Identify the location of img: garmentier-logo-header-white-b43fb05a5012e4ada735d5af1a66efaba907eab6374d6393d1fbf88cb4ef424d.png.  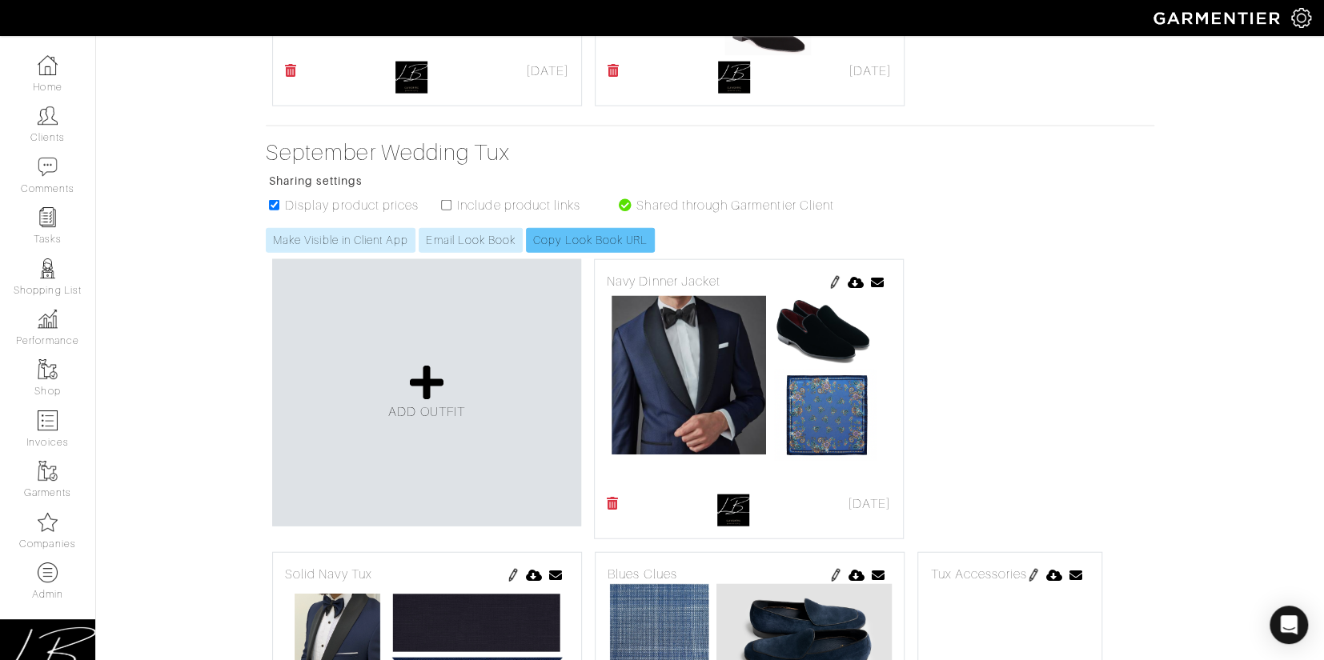
(1218, 18).